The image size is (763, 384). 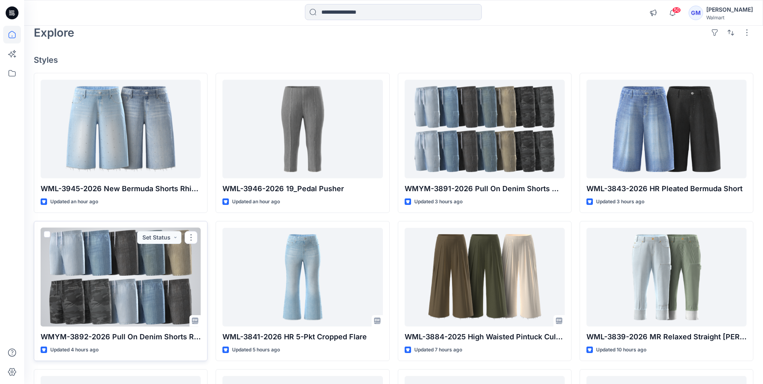 I want to click on a: WML-3945-2026 New Bermuda Shorts Rhine Stones, so click(x=121, y=129).